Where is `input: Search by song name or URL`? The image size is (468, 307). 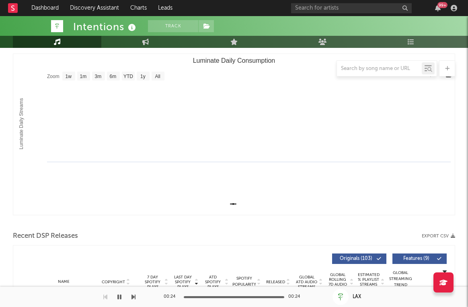 input: Search by song name or URL is located at coordinates (380, 69).